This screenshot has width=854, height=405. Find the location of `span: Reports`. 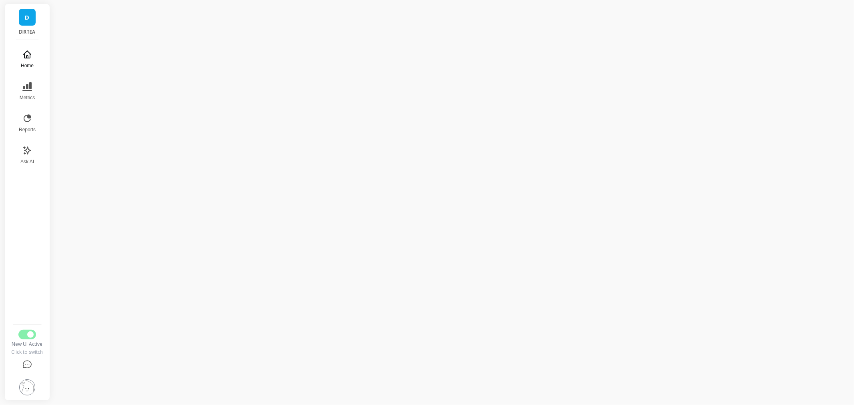

span: Reports is located at coordinates (27, 130).